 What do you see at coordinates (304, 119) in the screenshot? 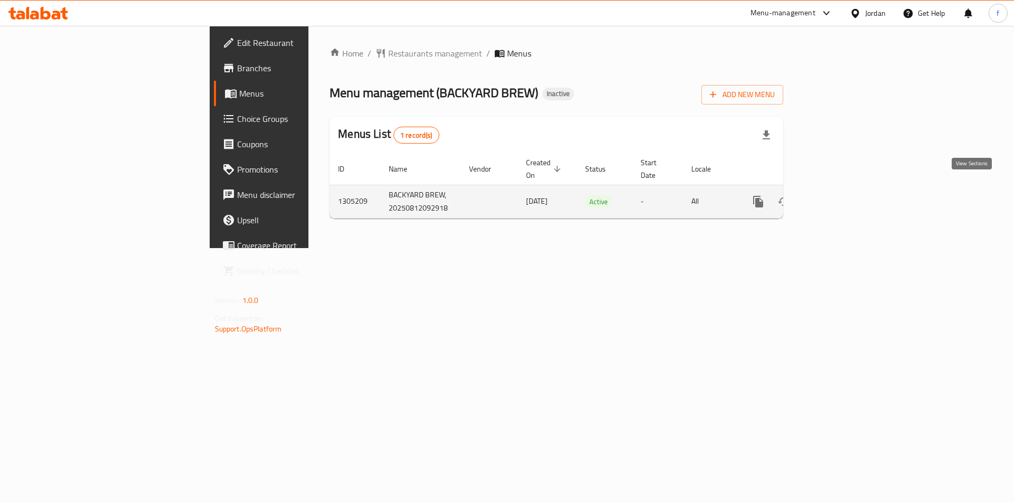
I see `span: Choice Groups` at bounding box center [304, 119].